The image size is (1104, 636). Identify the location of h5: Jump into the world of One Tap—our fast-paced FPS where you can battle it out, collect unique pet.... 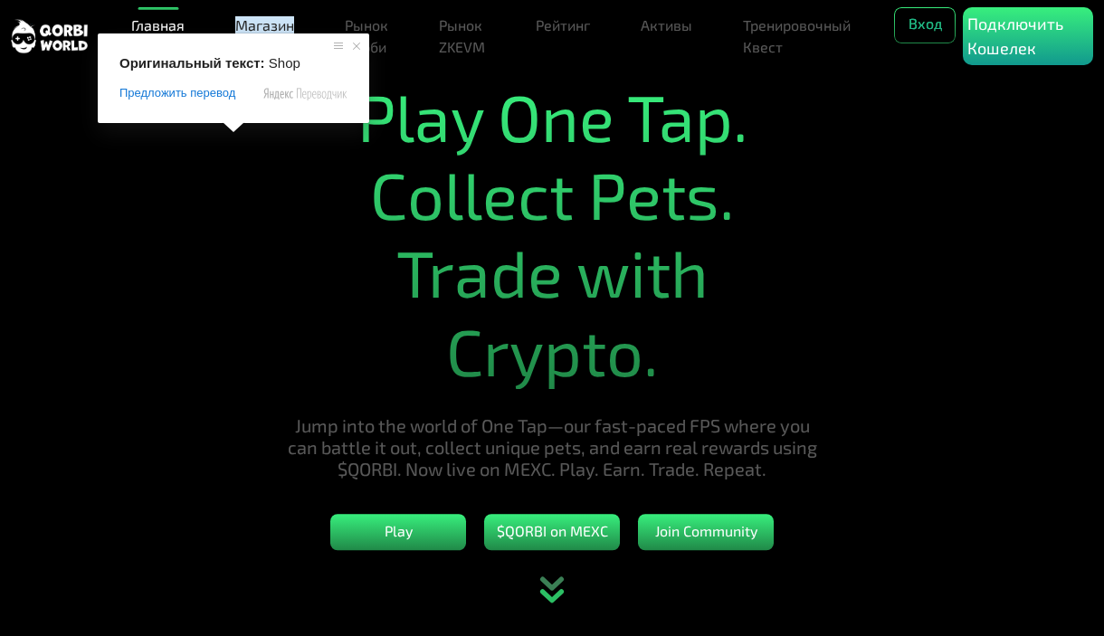
(552, 447).